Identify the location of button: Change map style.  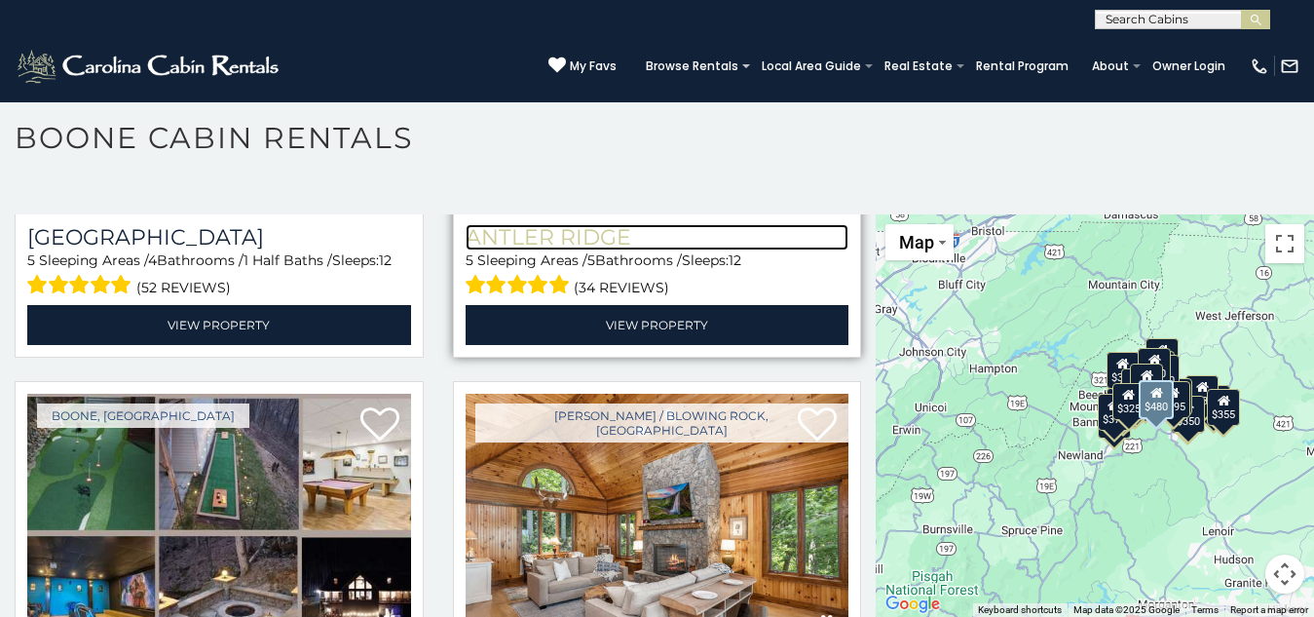
(920, 242).